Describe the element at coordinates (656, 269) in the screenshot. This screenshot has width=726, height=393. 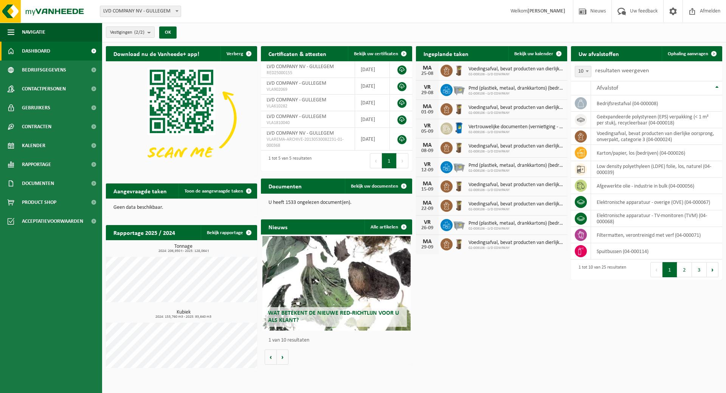
I see `button: Previous` at that location.